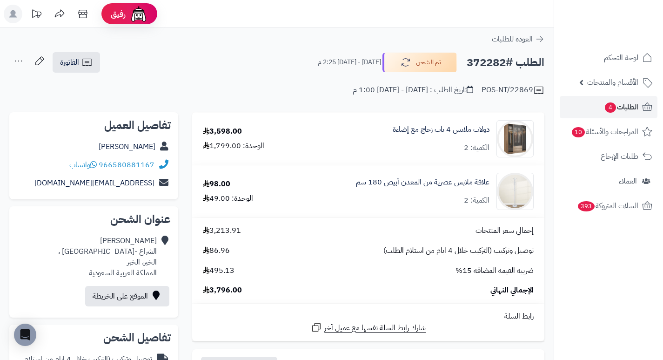 The image size is (663, 360). What do you see at coordinates (609, 58) in the screenshot?
I see `a: لوحة التحكم` at bounding box center [609, 58].